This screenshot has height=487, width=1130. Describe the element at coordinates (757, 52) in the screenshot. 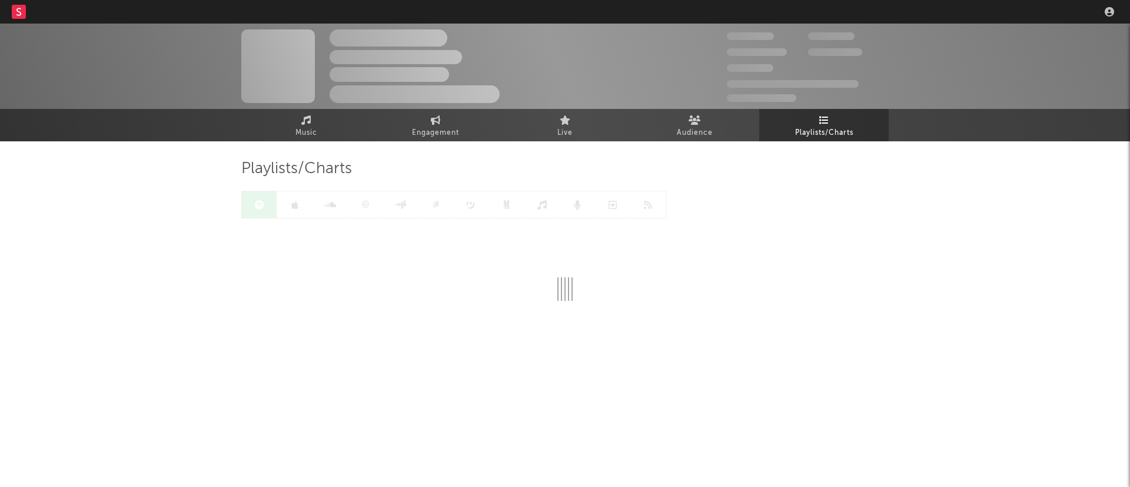

I see `span: 50,000,000` at that location.